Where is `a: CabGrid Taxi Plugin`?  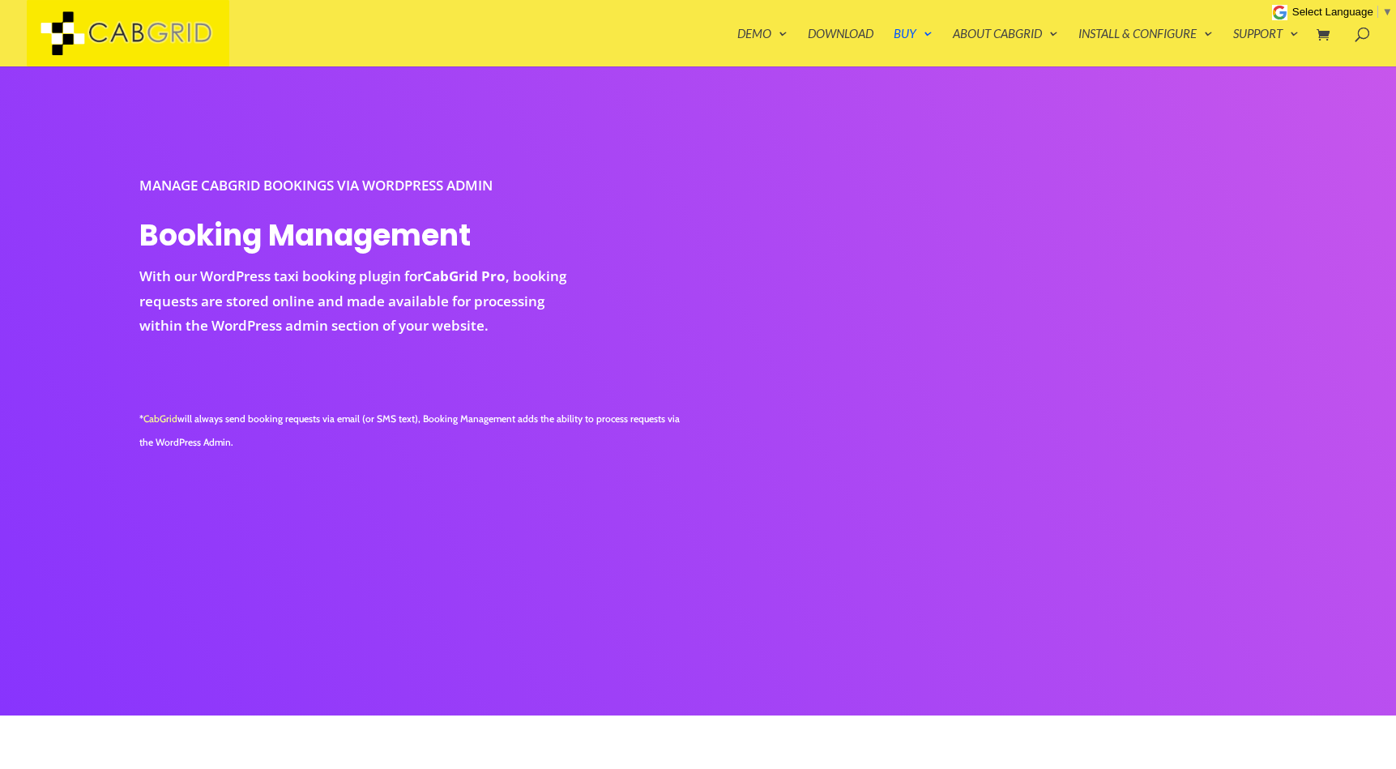
a: CabGrid Taxi Plugin is located at coordinates (128, 31).